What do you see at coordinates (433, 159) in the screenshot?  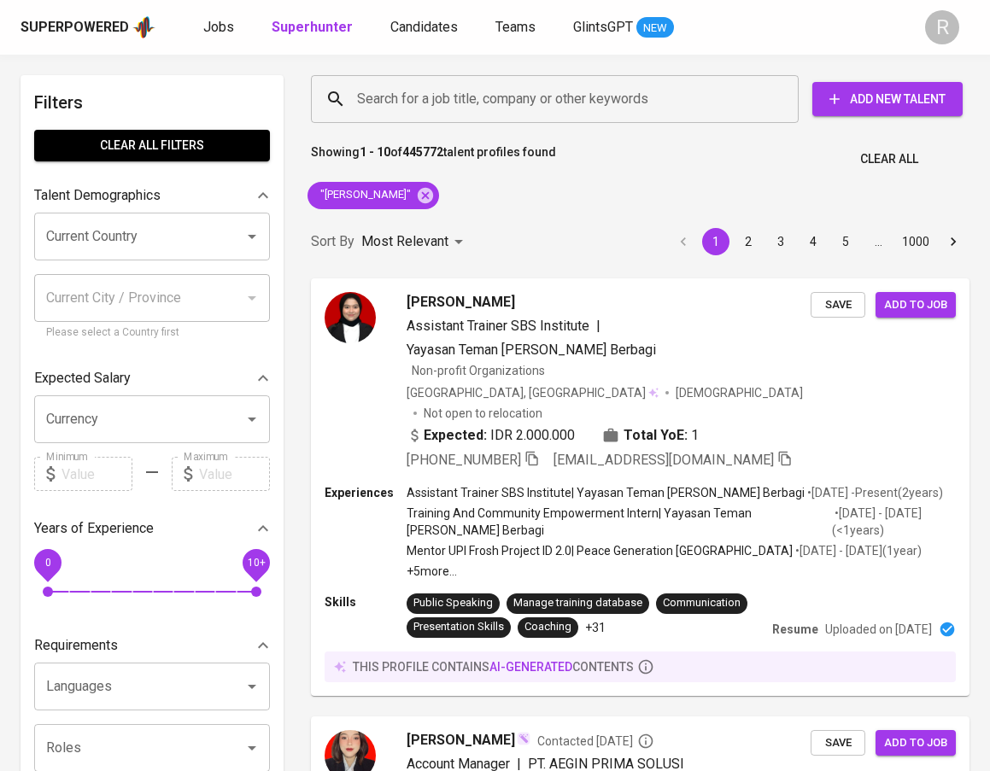 I see `p: Showing of talent profiles found` at bounding box center [433, 159].